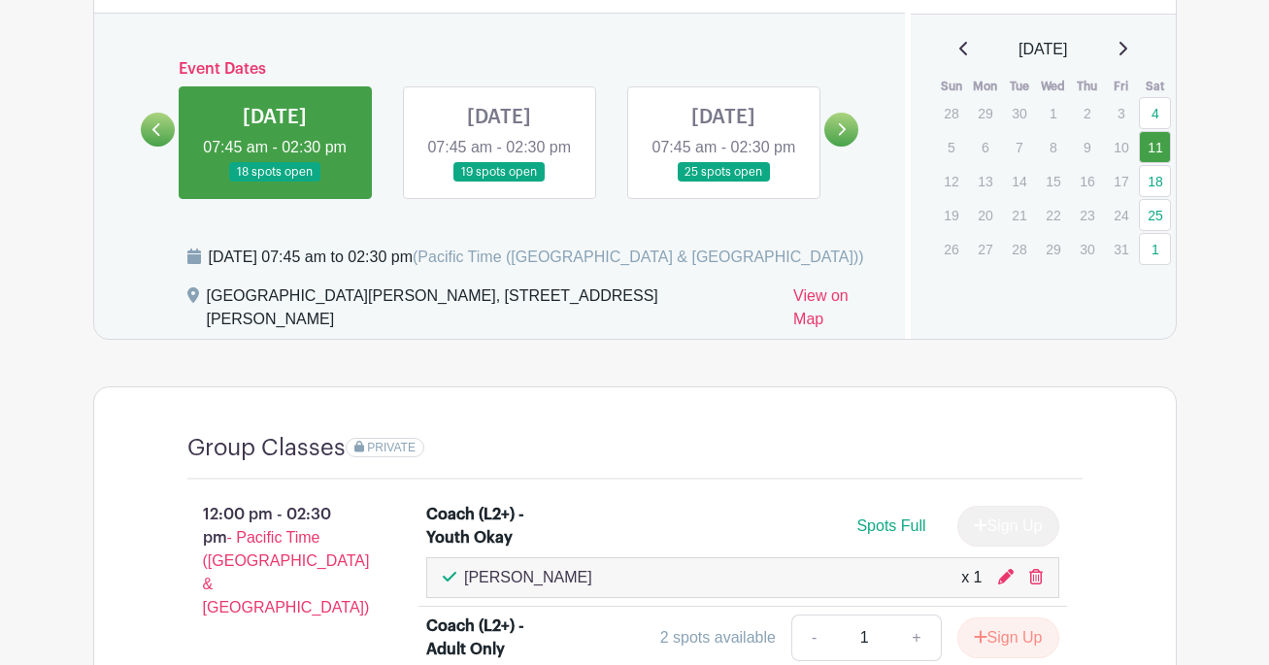  What do you see at coordinates (493, 526) in the screenshot?
I see `div: Coach (L2+) - Youth Okay` at bounding box center [493, 526].